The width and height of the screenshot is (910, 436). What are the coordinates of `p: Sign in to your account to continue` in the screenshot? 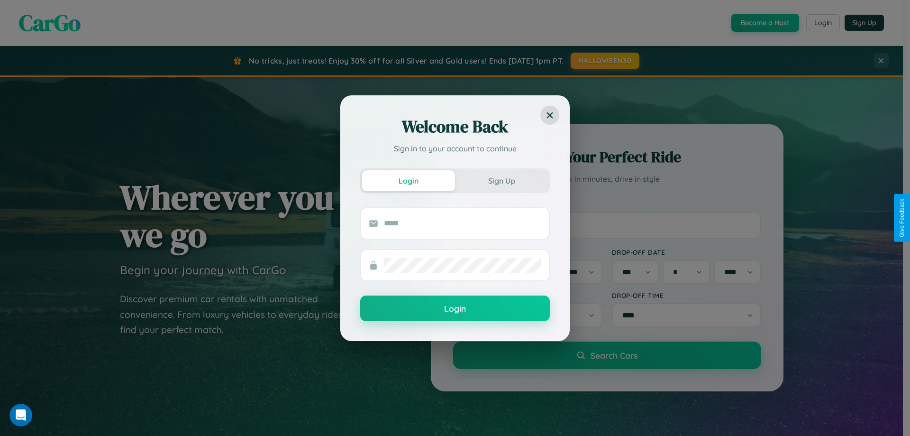 It's located at (455, 148).